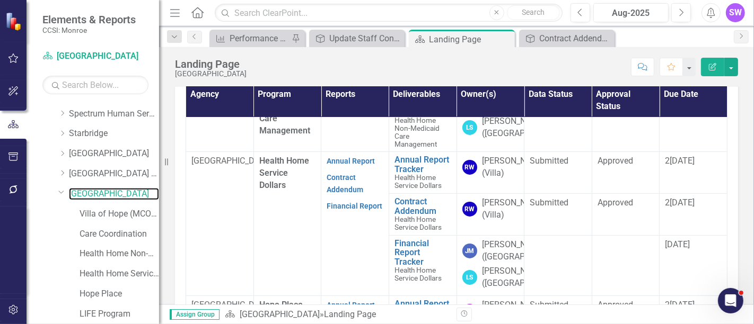  I want to click on input: Search Below..., so click(95, 85).